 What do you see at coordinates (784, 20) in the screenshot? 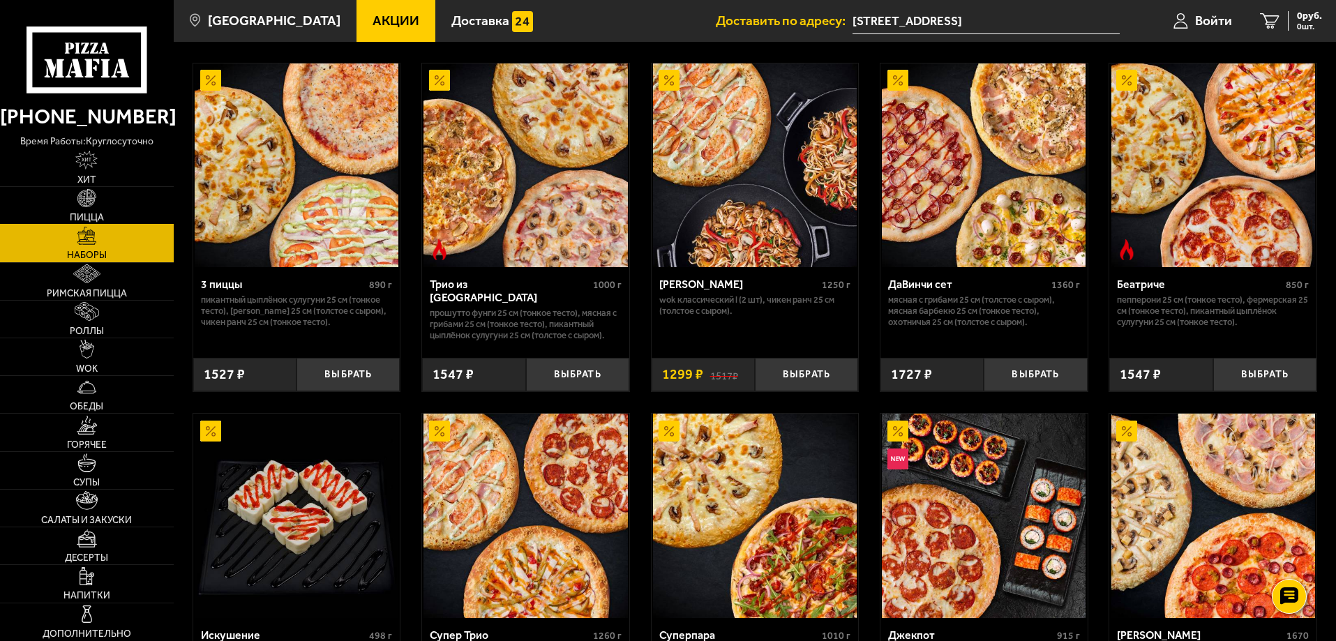
I see `span: Доставить по адресу:` at bounding box center [784, 20].